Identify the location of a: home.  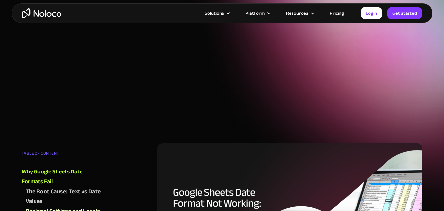
(42, 13).